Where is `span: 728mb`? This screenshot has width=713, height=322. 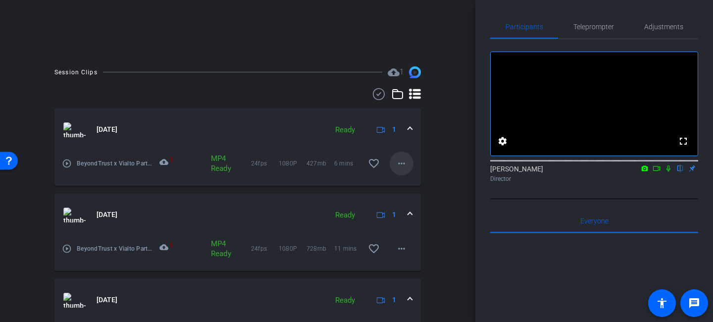
span: 728mb is located at coordinates (320, 248).